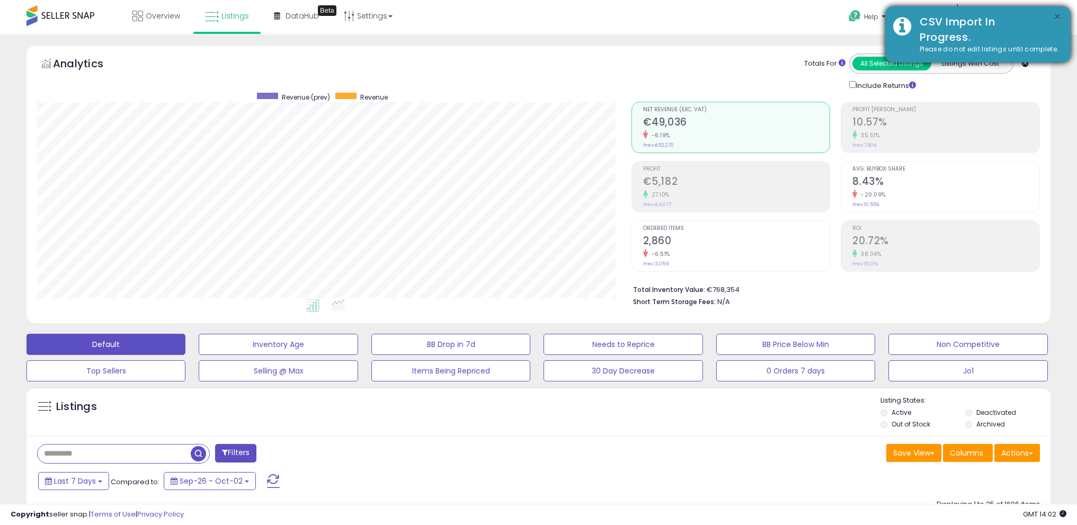 The width and height of the screenshot is (1077, 525). Describe the element at coordinates (914, 453) in the screenshot. I see `button: Save View` at that location.